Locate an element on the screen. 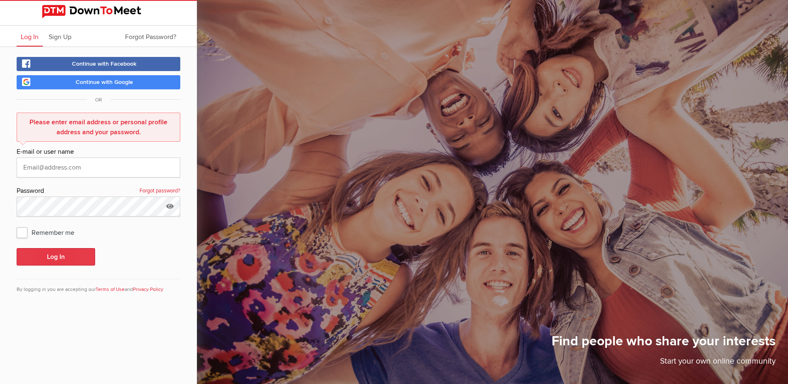 This screenshot has width=788, height=384. span: OR is located at coordinates (98, 100).